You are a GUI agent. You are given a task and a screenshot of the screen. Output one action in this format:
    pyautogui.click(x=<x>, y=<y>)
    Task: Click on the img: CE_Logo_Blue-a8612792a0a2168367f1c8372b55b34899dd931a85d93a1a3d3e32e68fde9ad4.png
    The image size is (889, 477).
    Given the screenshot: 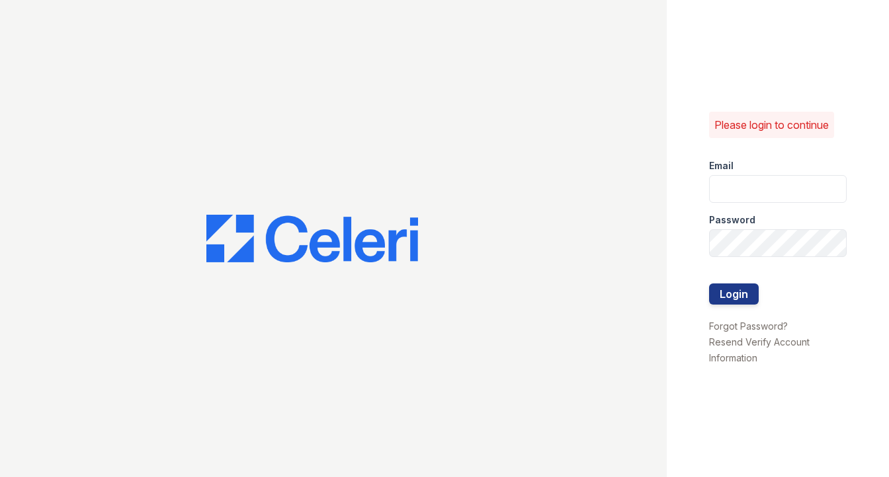 What is the action you would take?
    pyautogui.click(x=312, y=239)
    